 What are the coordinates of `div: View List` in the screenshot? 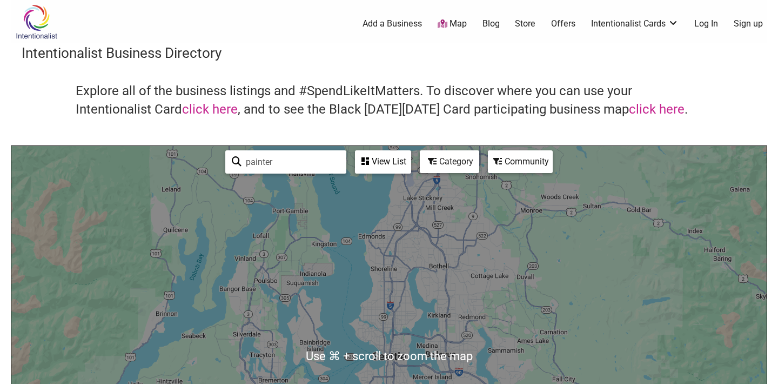 It's located at (383, 162).